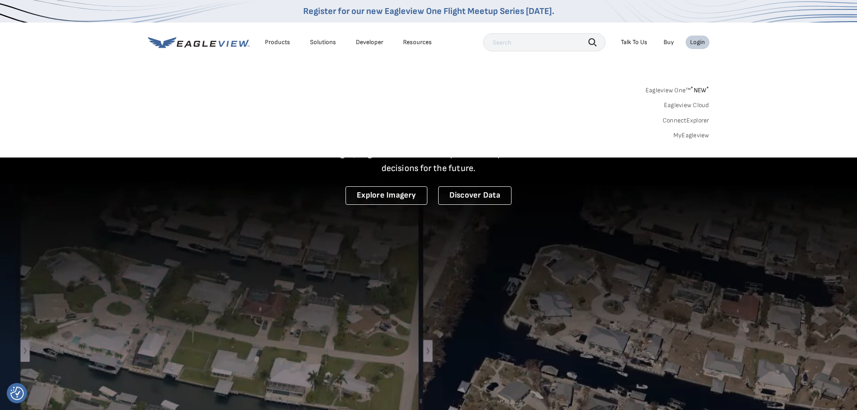  I want to click on div: Solutions, so click(323, 42).